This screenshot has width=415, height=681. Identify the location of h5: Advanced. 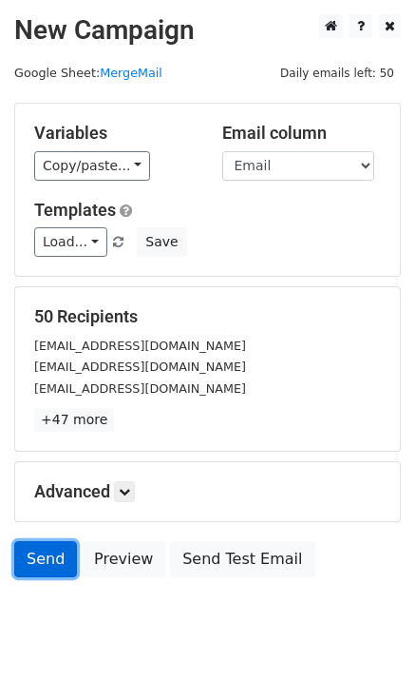
(207, 491).